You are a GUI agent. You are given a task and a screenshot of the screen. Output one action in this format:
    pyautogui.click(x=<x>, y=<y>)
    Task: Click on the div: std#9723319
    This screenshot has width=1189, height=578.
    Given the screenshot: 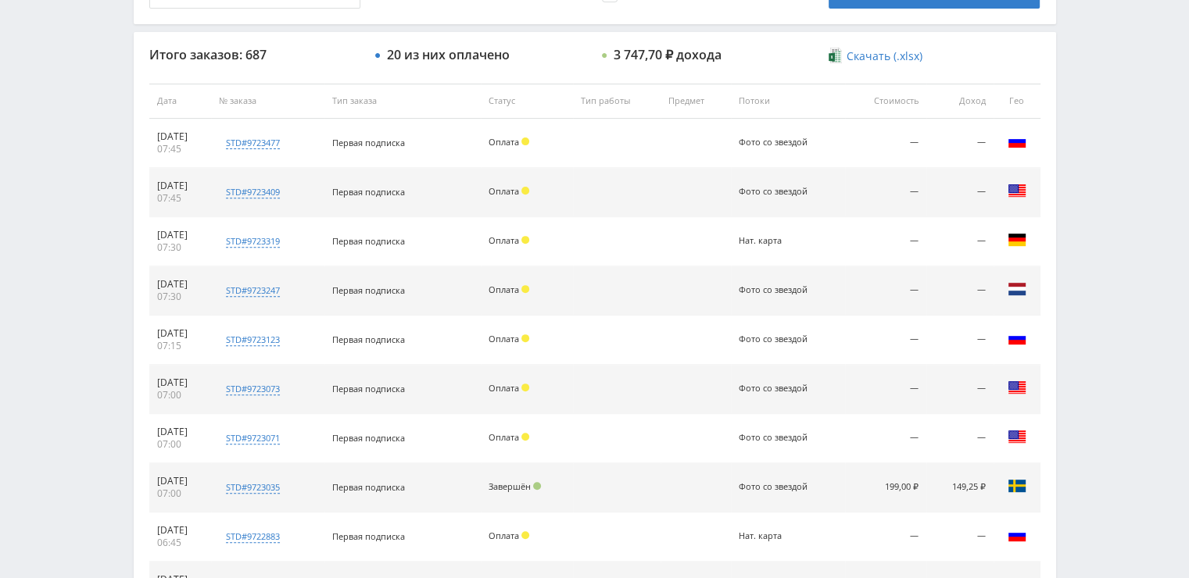 What is the action you would take?
    pyautogui.click(x=252, y=242)
    